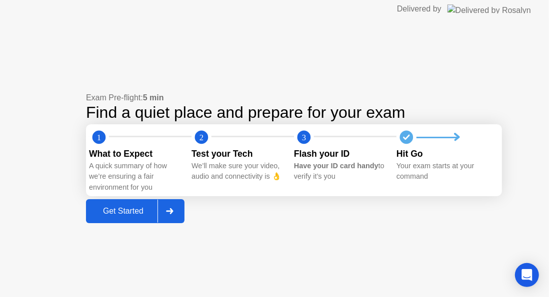  I want to click on div: We’ll make sure your video, audio and connectivity is 👌, so click(238, 171).